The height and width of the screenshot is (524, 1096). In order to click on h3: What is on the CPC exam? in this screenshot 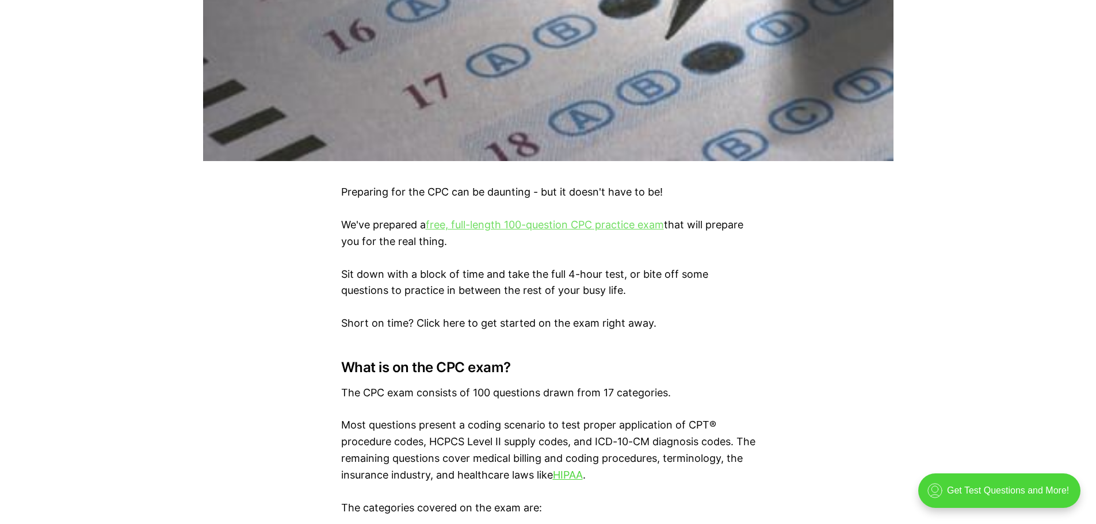, I will do `click(548, 368)`.